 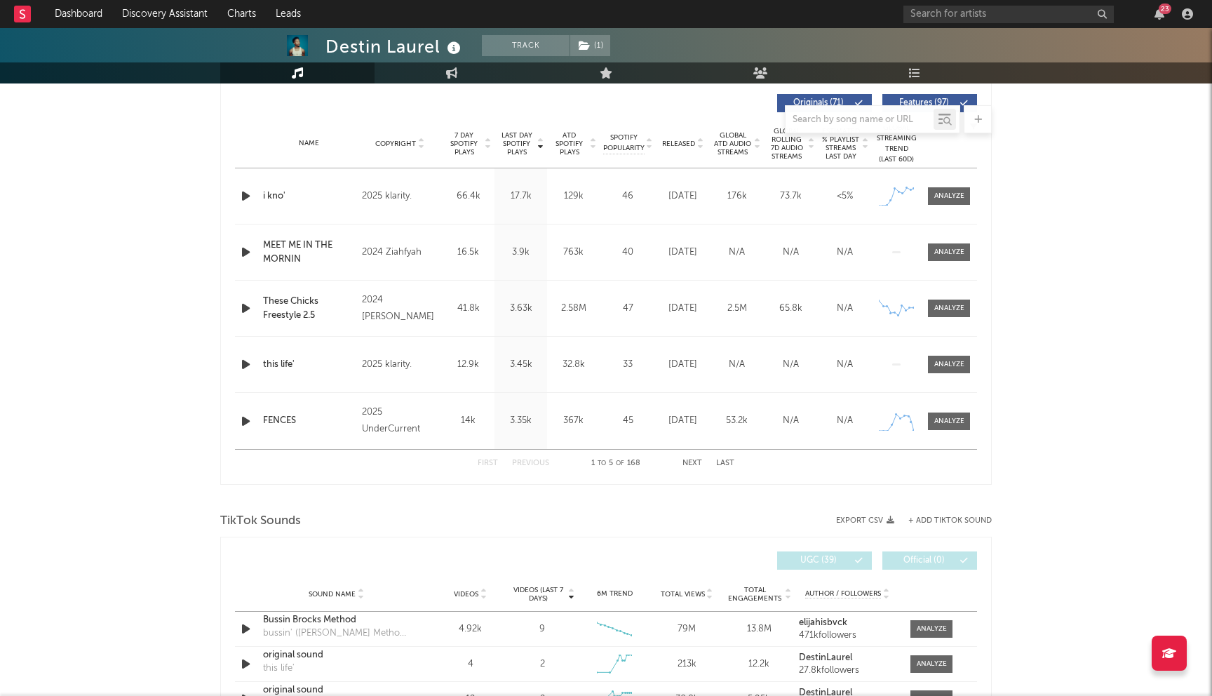 What do you see at coordinates (620, 463) in the screenshot?
I see `span: of` at bounding box center [620, 463].